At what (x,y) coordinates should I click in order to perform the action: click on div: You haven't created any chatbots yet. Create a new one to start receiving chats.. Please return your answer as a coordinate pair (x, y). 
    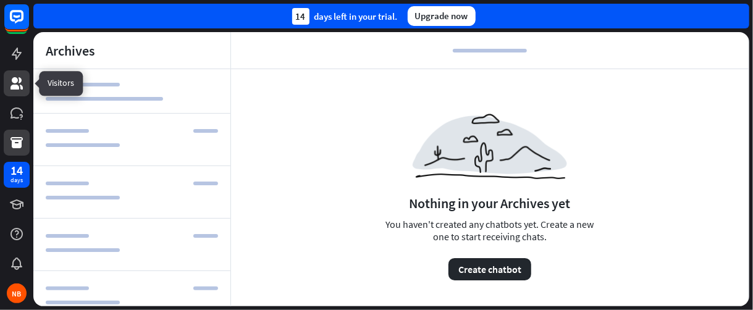
    Looking at the image, I should click on (490, 249).